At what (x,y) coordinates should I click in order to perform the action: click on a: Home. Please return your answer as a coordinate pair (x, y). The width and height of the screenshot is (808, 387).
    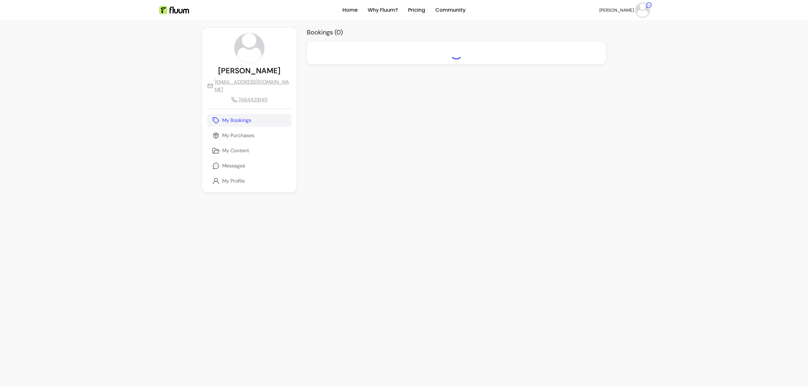
    Looking at the image, I should click on (350, 10).